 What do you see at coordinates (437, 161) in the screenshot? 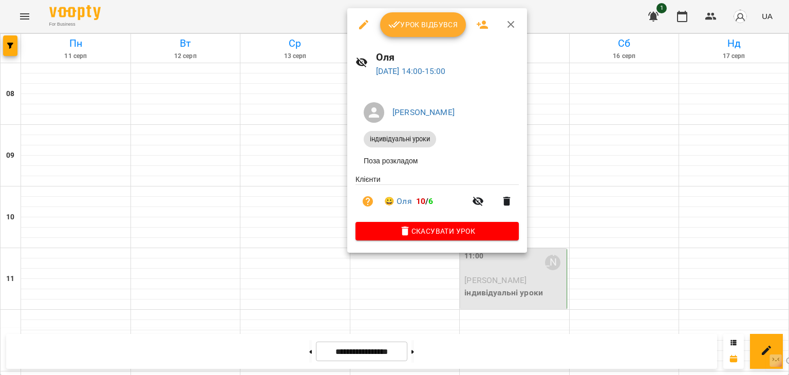
I see `li: Поза розкладом` at bounding box center [437, 161].